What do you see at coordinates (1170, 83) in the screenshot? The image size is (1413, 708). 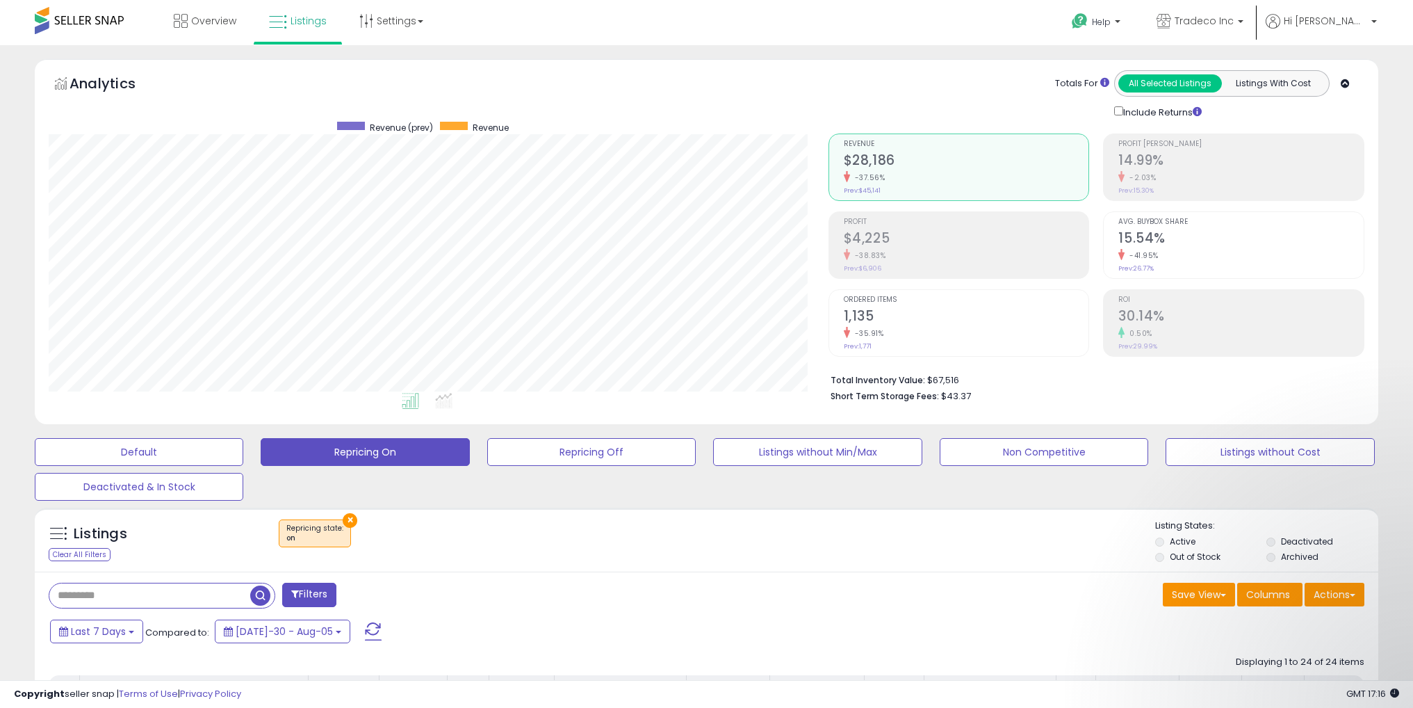 I see `button: All Selected Listings` at bounding box center [1170, 83].